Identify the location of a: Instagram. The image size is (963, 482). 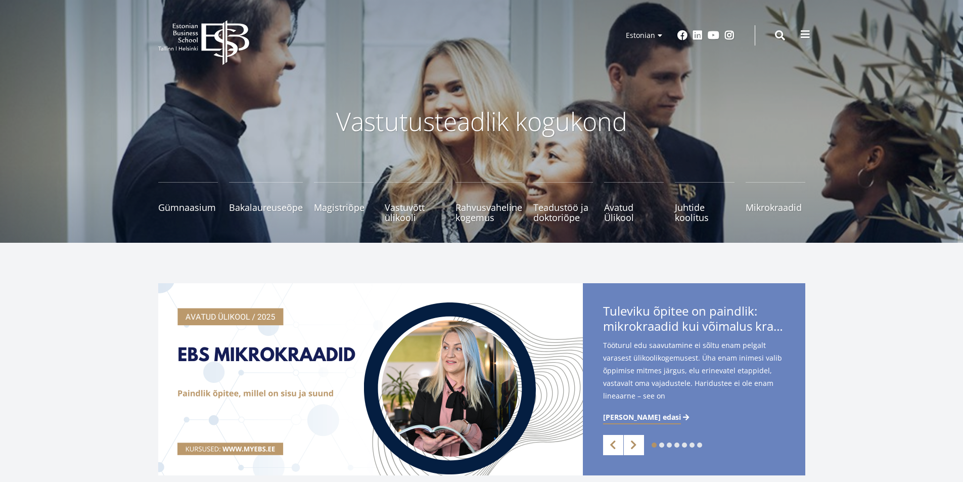
(729, 35).